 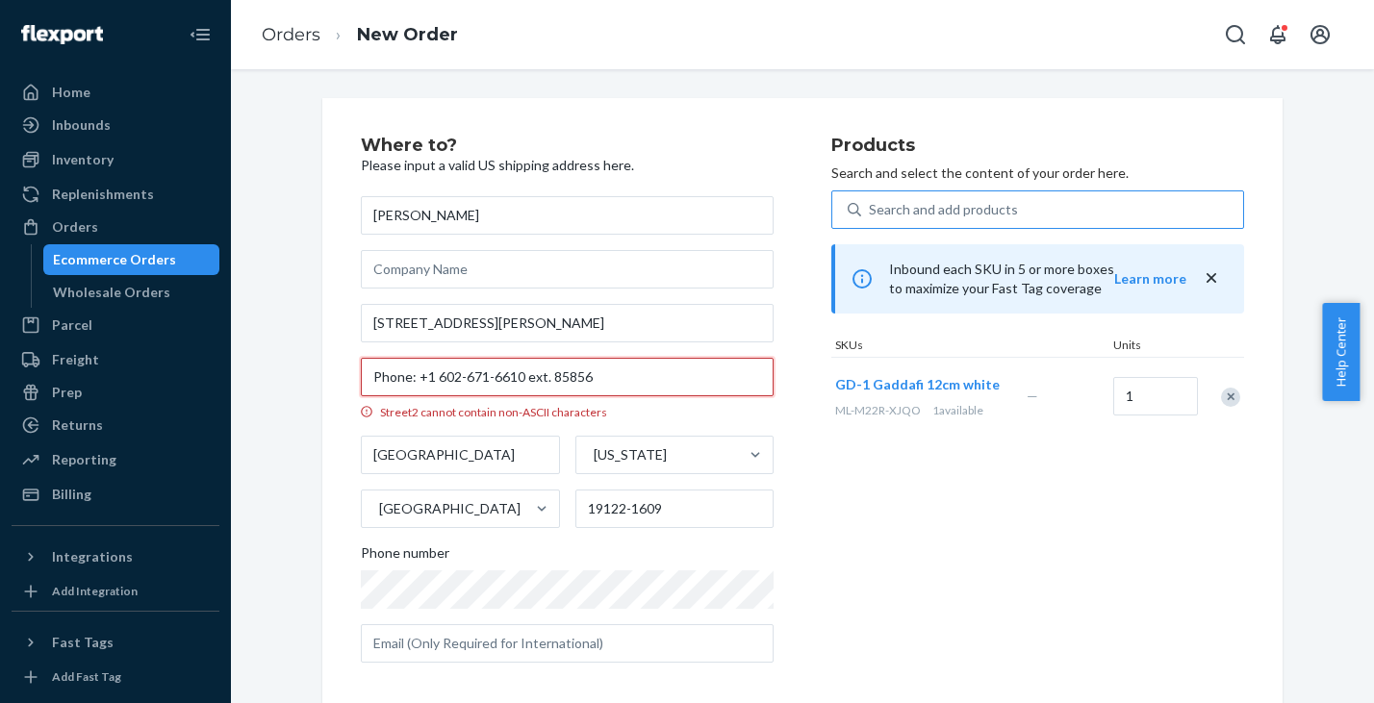 What do you see at coordinates (1037, 173) in the screenshot?
I see `p: Search and select the content of your order here.` at bounding box center [1037, 173].